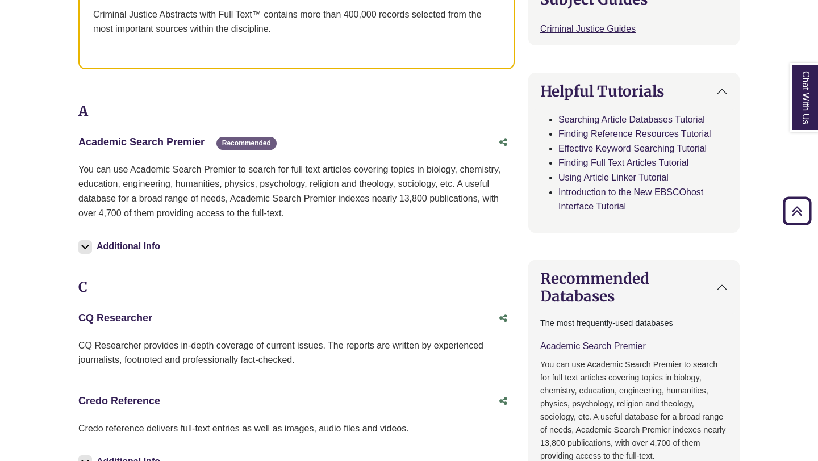 The height and width of the screenshot is (461, 818). I want to click on button: Helpful Tutorials, so click(634, 91).